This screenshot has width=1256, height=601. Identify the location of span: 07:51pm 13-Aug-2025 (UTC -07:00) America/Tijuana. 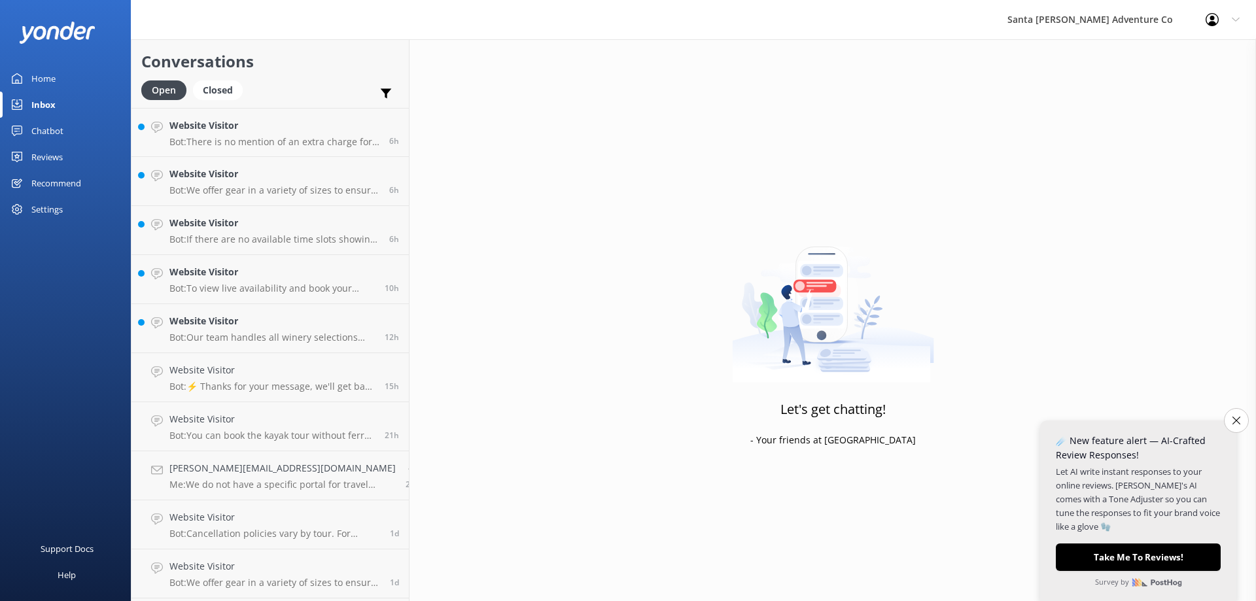
(392, 337).